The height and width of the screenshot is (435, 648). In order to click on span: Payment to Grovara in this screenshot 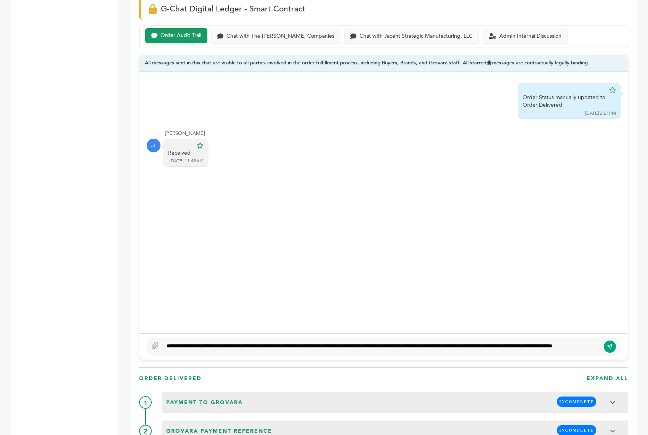, I will do `click(204, 403)`.